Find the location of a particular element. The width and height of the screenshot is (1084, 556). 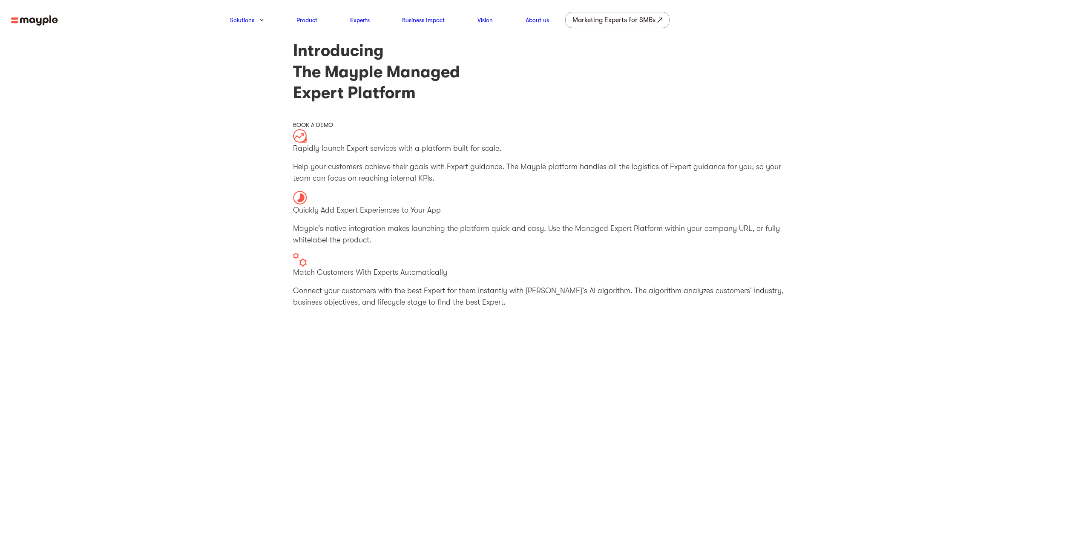

p: Rapidly launch Expert services with a platform built for scale. is located at coordinates (542, 148).